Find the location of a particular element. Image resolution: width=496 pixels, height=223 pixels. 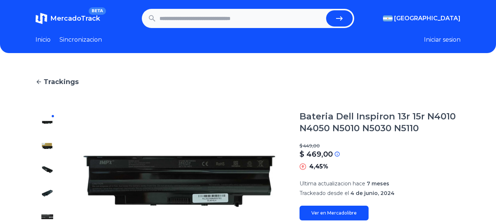

a: MercadoTrackBETA is located at coordinates (68, 18).